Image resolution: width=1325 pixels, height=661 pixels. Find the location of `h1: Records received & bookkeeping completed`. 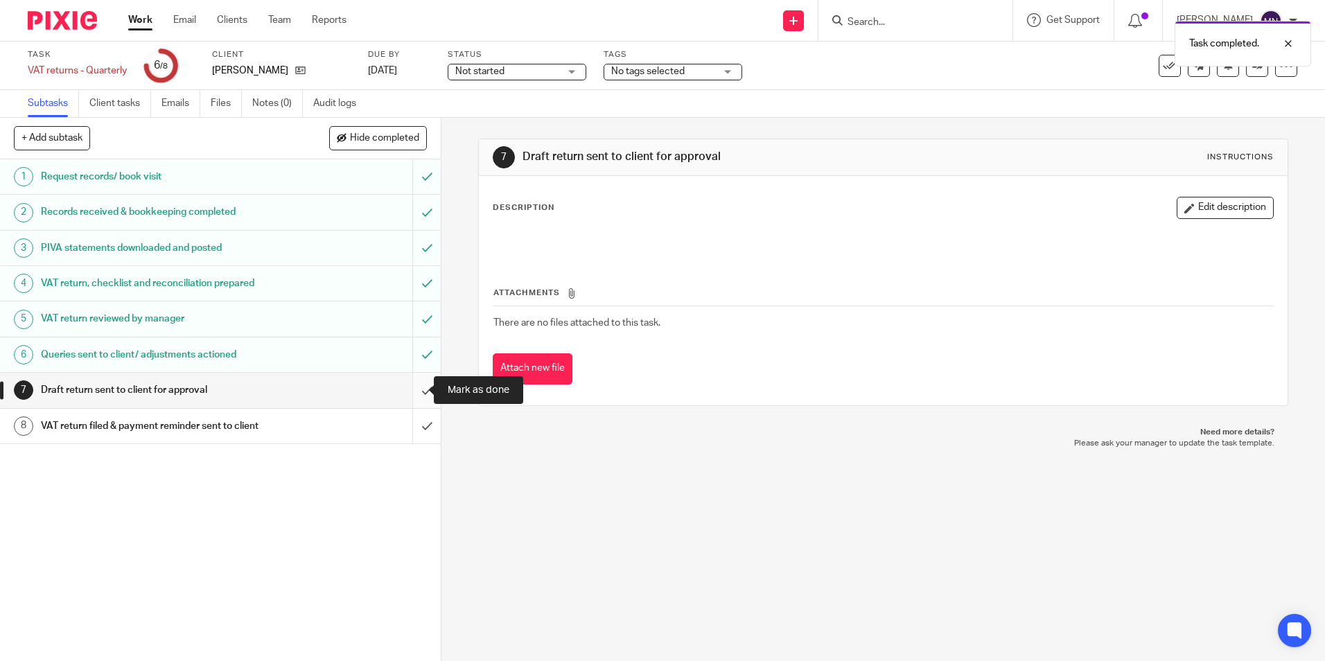

h1: Records received & bookkeeping completed is located at coordinates (160, 212).